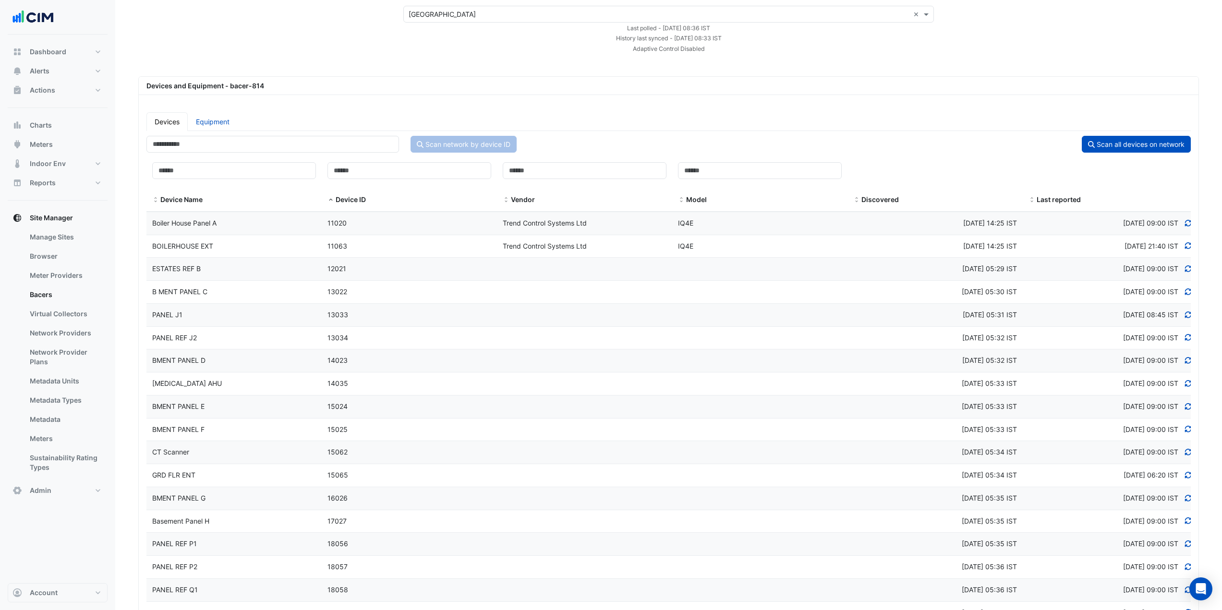 The image size is (1222, 610). I want to click on app-icon: Reports, so click(17, 183).